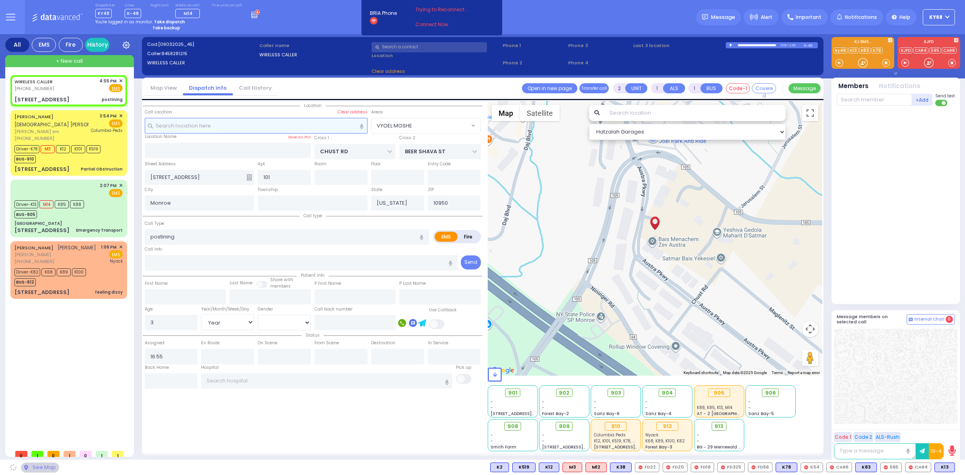 Image resolution: width=965 pixels, height=475 pixels. What do you see at coordinates (176, 44) in the screenshot?
I see `span: [09032025_45]` at bounding box center [176, 44].